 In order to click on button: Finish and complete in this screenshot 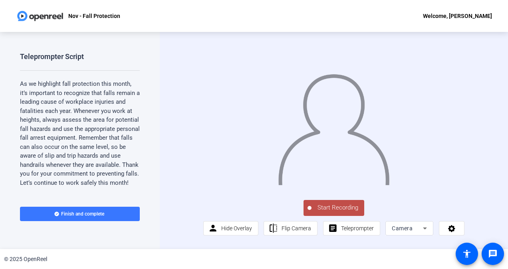, I will do `click(80, 214)`.